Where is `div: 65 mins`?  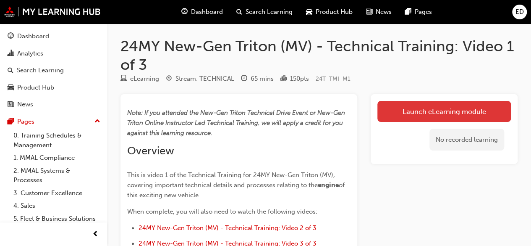
div: 65 mins is located at coordinates (262, 79).